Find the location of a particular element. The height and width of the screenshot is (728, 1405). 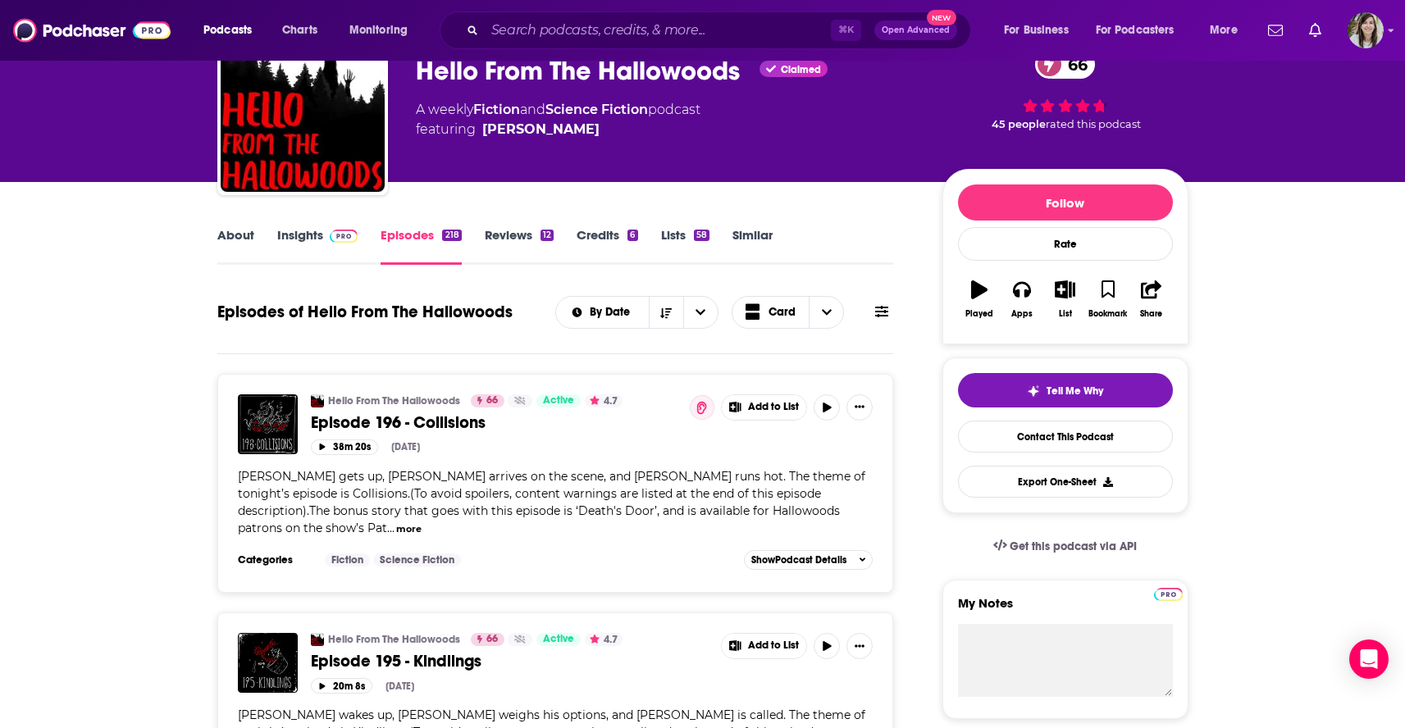

button: Apps is located at coordinates (1022, 299).